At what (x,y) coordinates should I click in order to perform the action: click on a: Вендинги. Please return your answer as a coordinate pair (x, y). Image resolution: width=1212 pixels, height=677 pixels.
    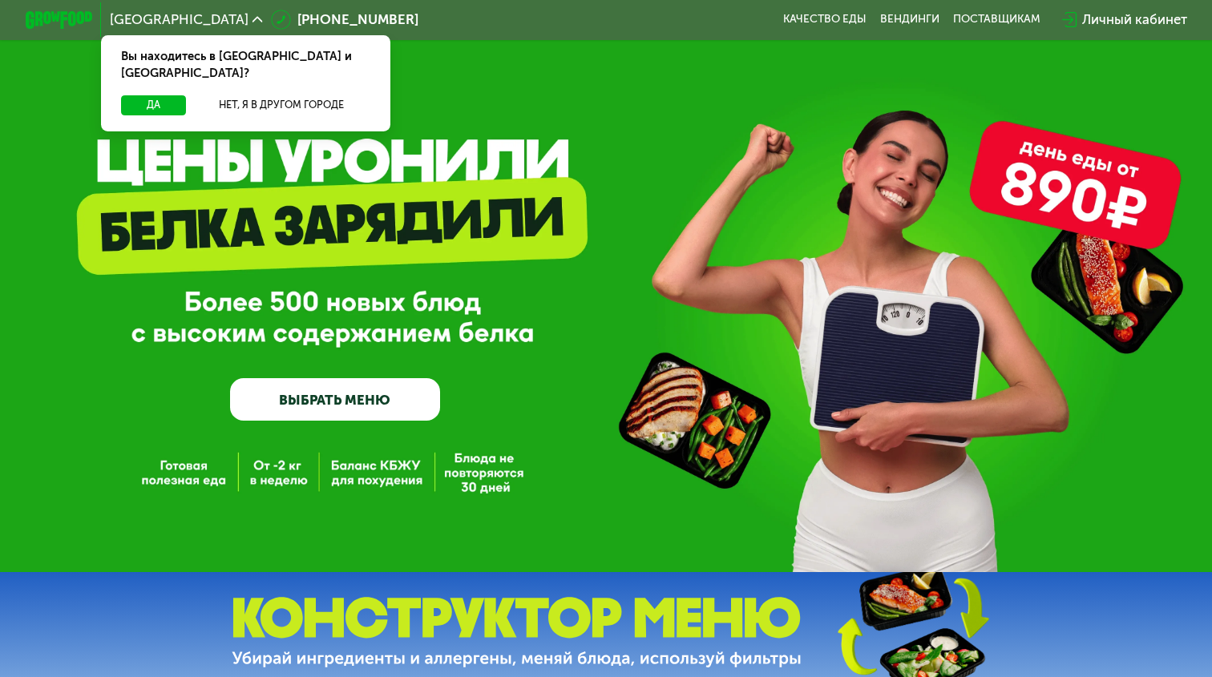
    Looking at the image, I should click on (910, 19).